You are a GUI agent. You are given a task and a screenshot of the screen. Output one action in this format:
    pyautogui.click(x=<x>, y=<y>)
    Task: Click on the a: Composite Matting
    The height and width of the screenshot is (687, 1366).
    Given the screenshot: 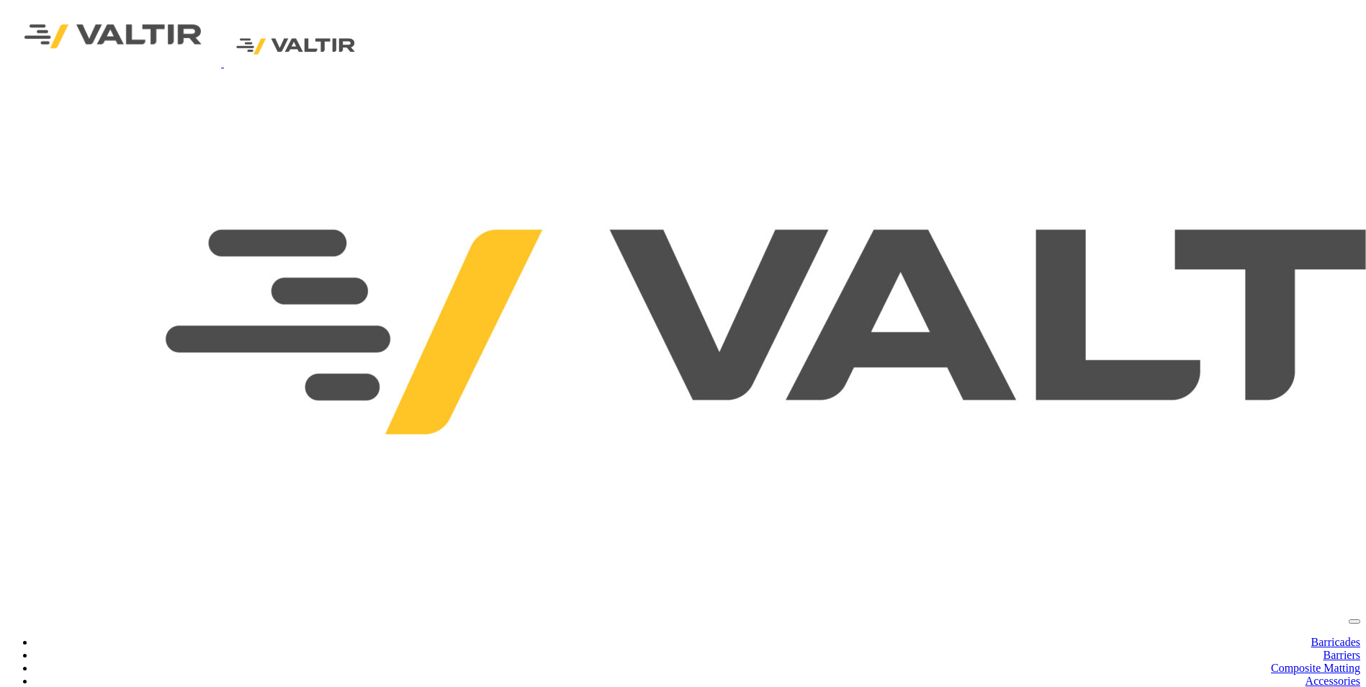 What is the action you would take?
    pyautogui.click(x=1316, y=668)
    